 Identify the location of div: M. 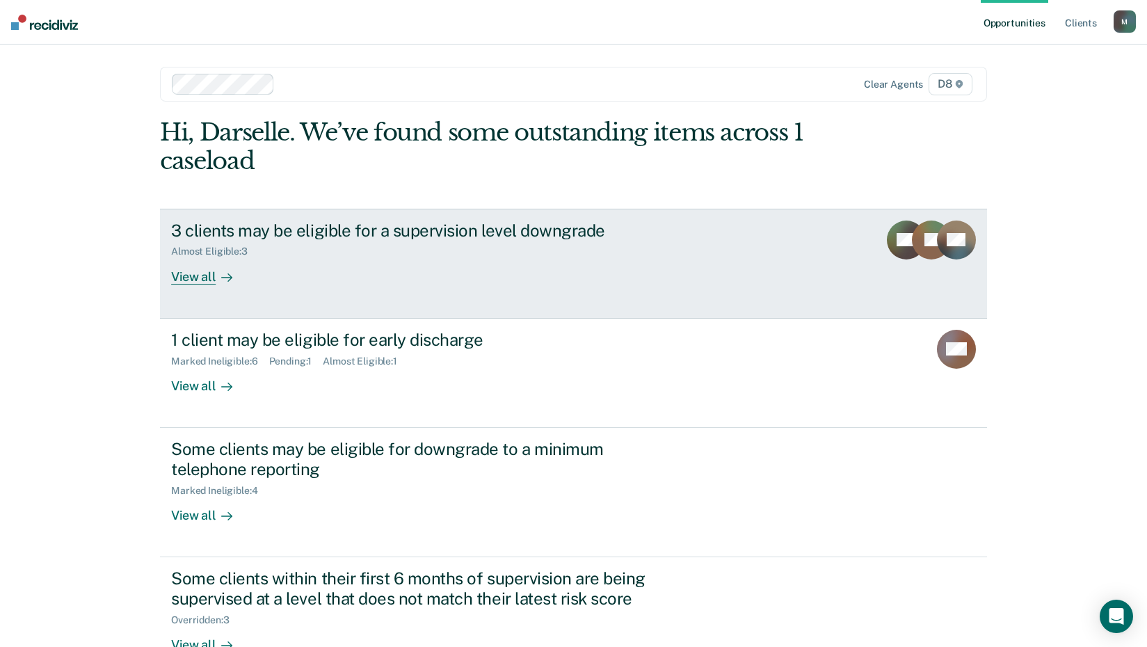
(1124, 22).